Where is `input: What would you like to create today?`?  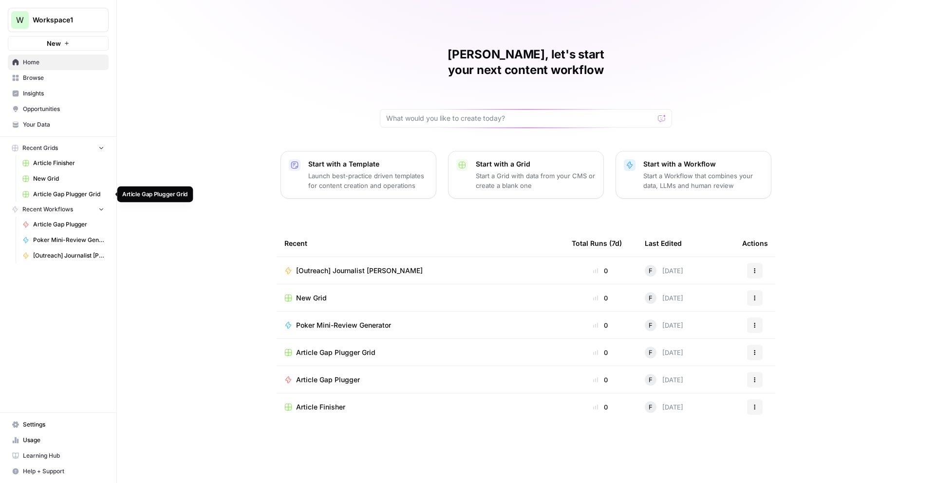
input: What would you like to create today? is located at coordinates (520, 118).